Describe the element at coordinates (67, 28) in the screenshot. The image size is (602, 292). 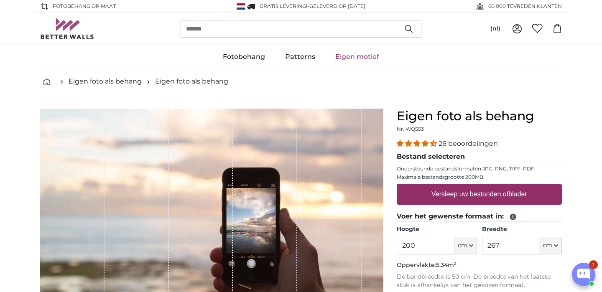
I see `img: Betterwalls` at that location.